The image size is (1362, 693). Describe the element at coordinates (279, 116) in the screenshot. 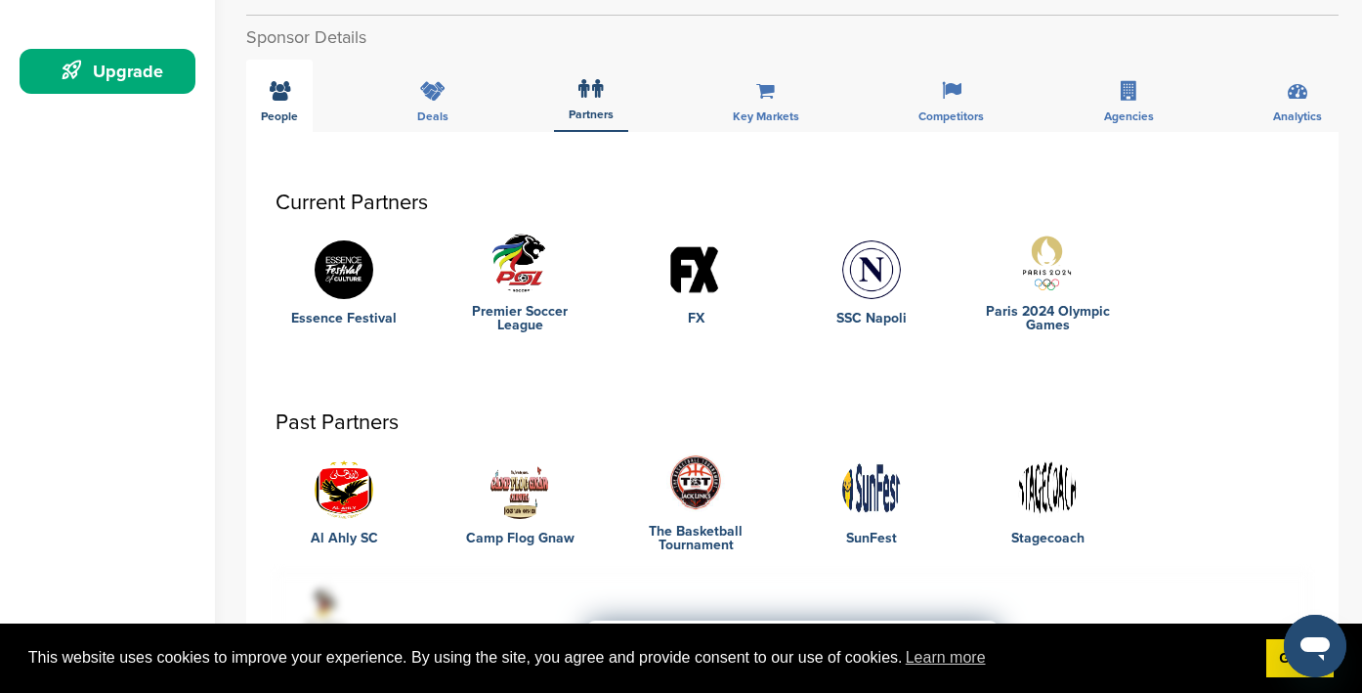

I see `span: People` at that location.